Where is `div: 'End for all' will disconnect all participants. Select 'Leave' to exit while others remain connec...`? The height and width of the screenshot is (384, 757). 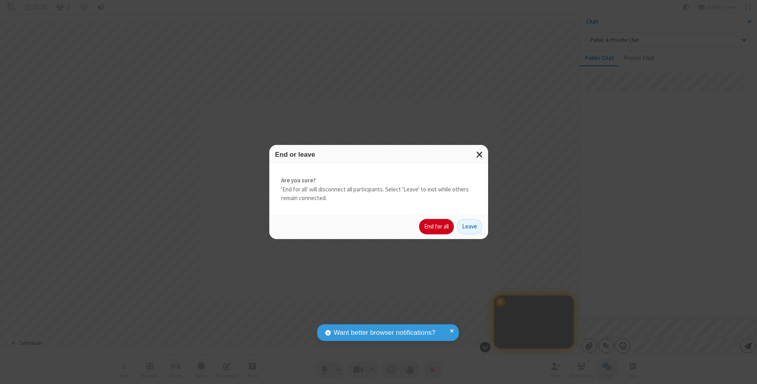
div: 'End for all' will disconnect all participants. Select 'Leave' to exit while others remain connec... is located at coordinates (378, 190).